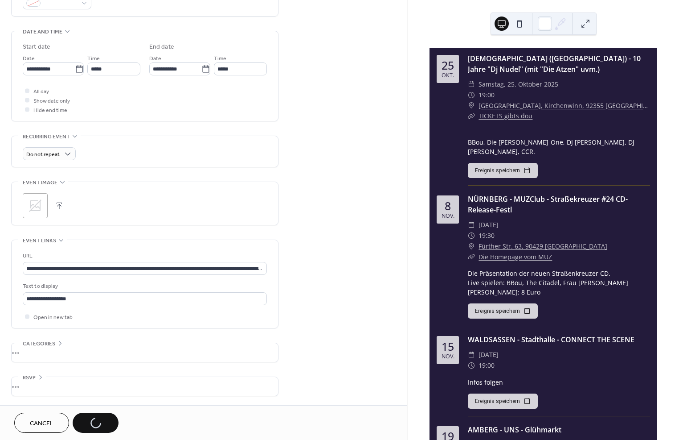  Describe the element at coordinates (50, 110) in the screenshot. I see `span: Hide end time` at that location.